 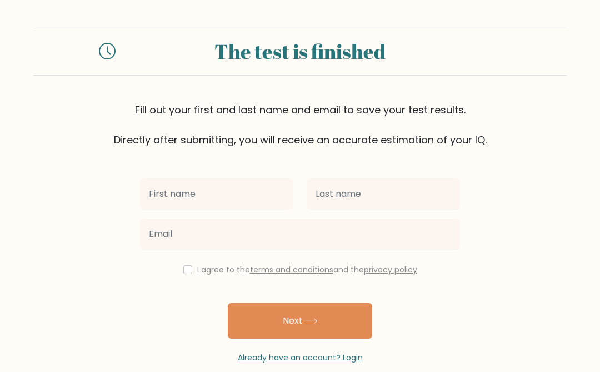 What do you see at coordinates (300, 124) in the screenshot?
I see `div: Fill out your first and last name and email to save your test results. Directly after submitting,...` at bounding box center [300, 124].